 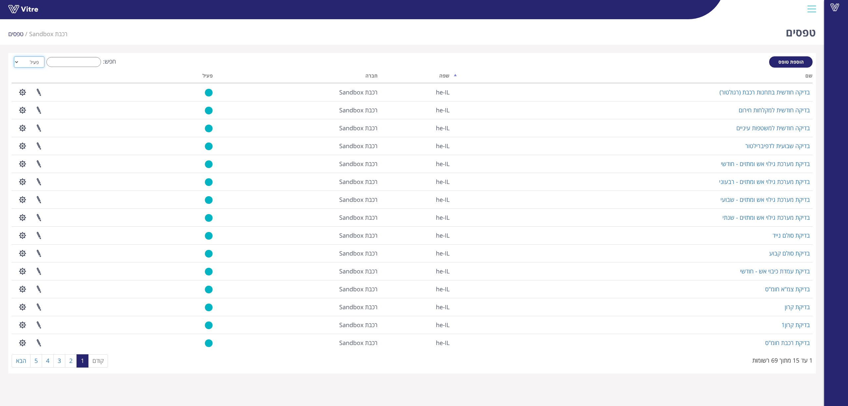 I want to click on a: 5, so click(x=36, y=361).